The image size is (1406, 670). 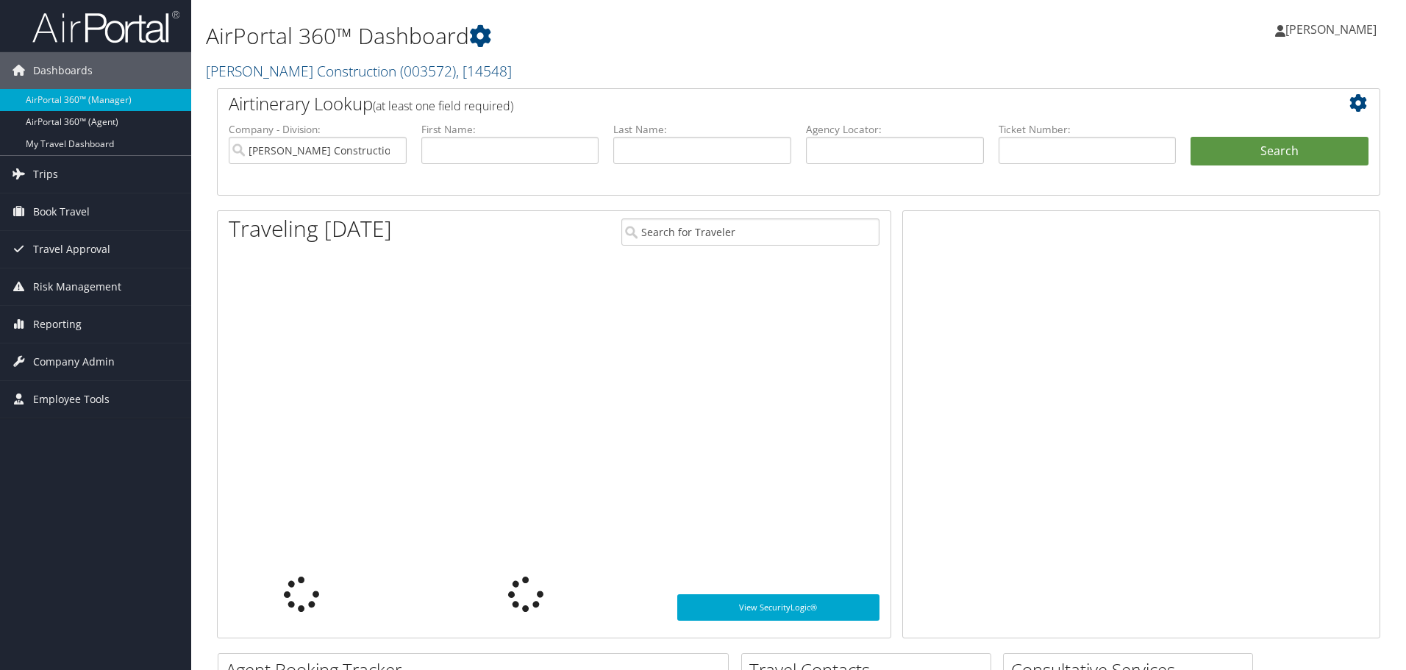 I want to click on span: , [ 14548 ], so click(x=484, y=71).